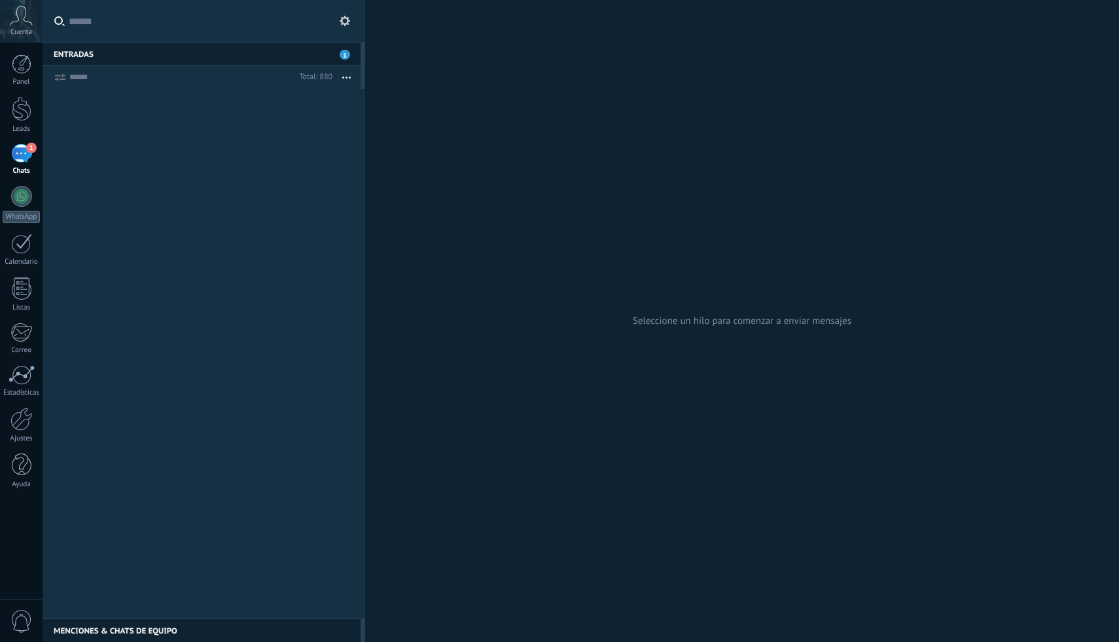 The image size is (1119, 642). Describe the element at coordinates (202, 630) in the screenshot. I see `div: Menciones & Chats de equipo` at that location.